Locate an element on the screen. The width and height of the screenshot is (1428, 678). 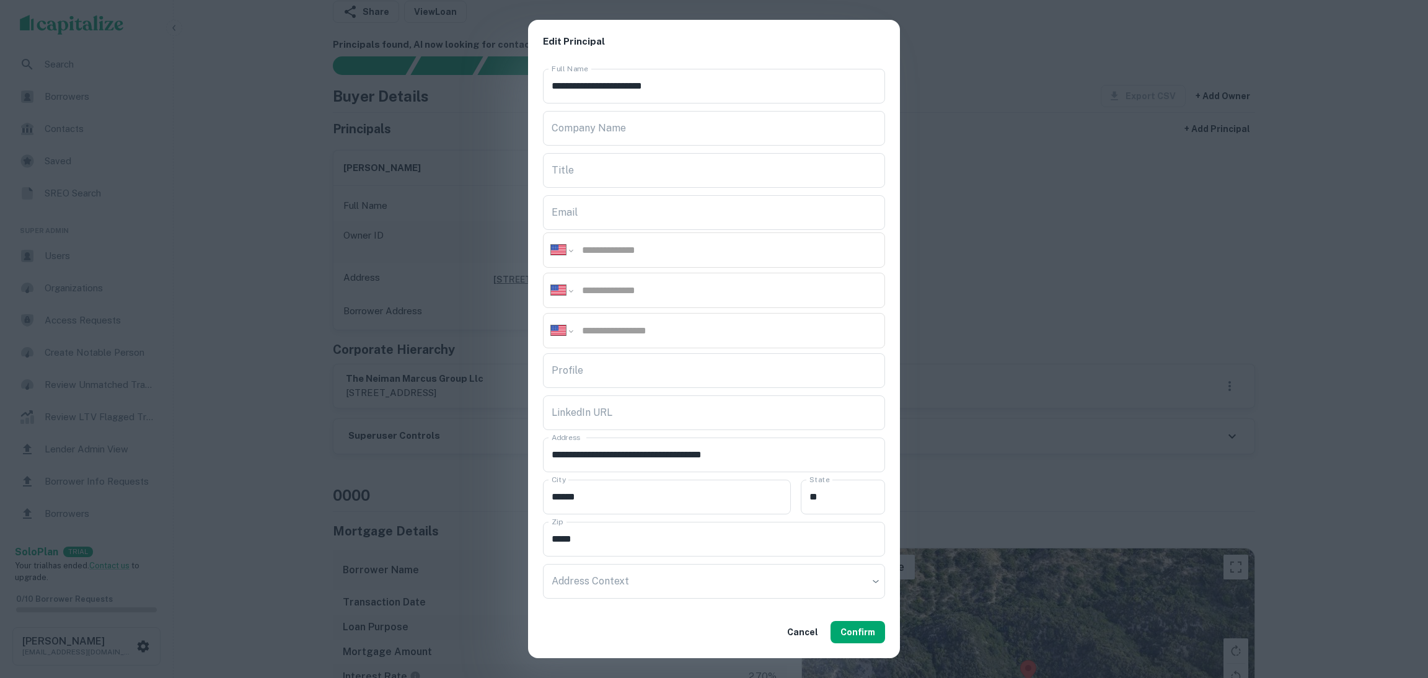
button: Cancel is located at coordinates (803, 632).